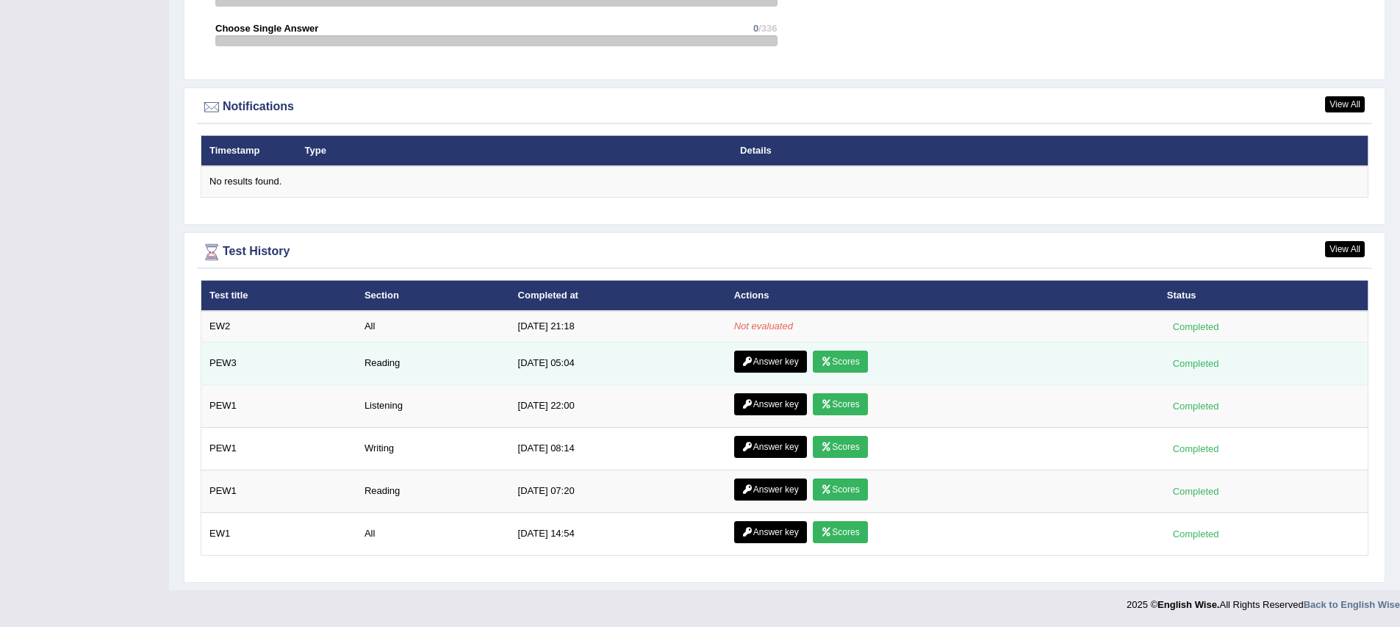 This screenshot has height=627, width=1400. Describe the element at coordinates (433, 295) in the screenshot. I see `th: Section` at that location.